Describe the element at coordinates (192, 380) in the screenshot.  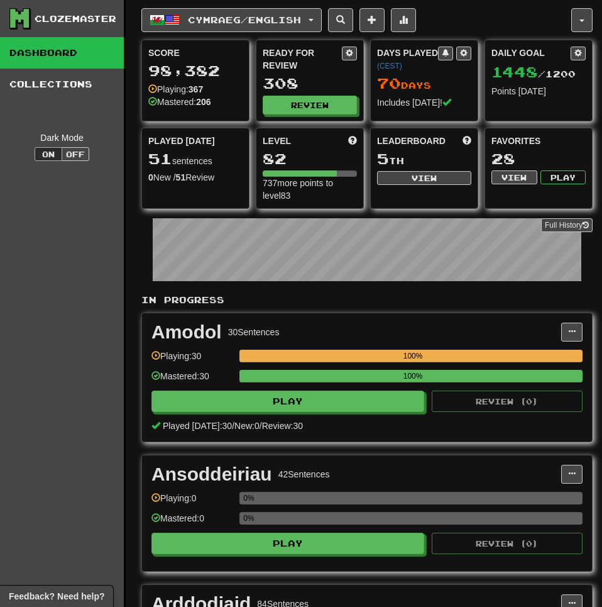
I see `div: Mastered: 30` at that location.